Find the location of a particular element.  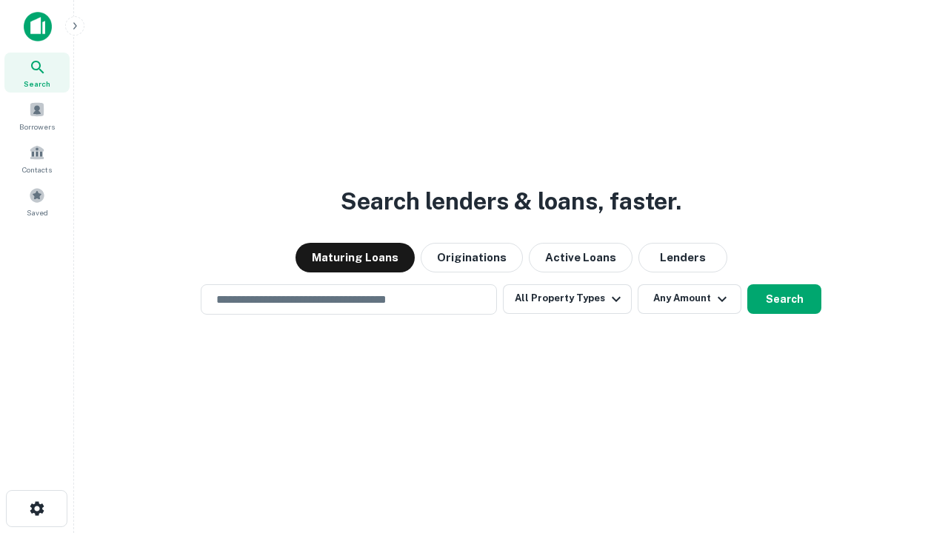

h3: Search lenders & loans, faster. is located at coordinates (511, 201).